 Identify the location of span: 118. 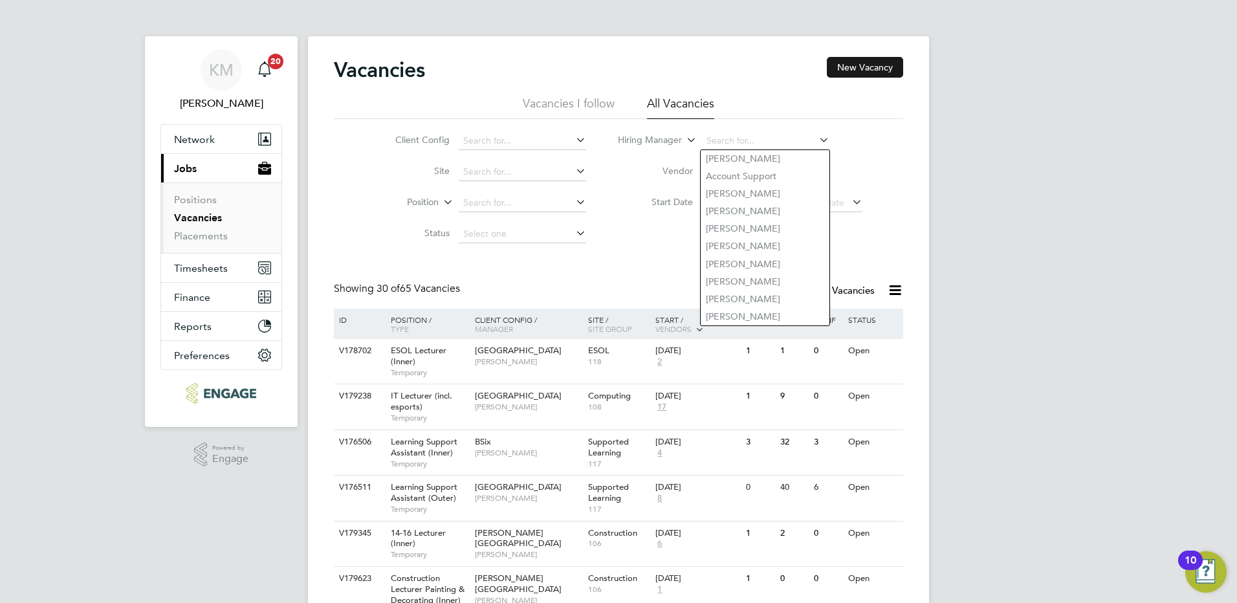
(618, 362).